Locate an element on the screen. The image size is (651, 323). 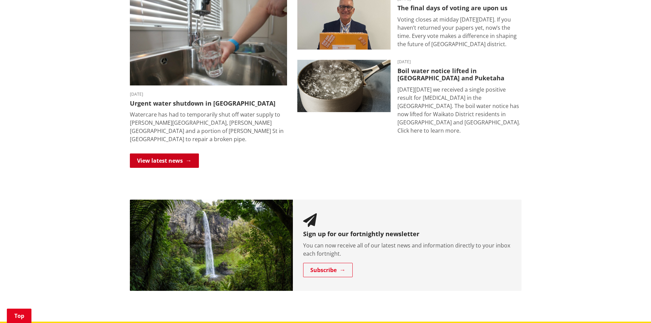
img: boil water notice is located at coordinates (344, 86).